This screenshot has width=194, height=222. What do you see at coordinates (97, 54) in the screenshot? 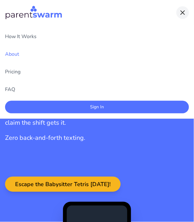
I see `a: About` at bounding box center [97, 54].